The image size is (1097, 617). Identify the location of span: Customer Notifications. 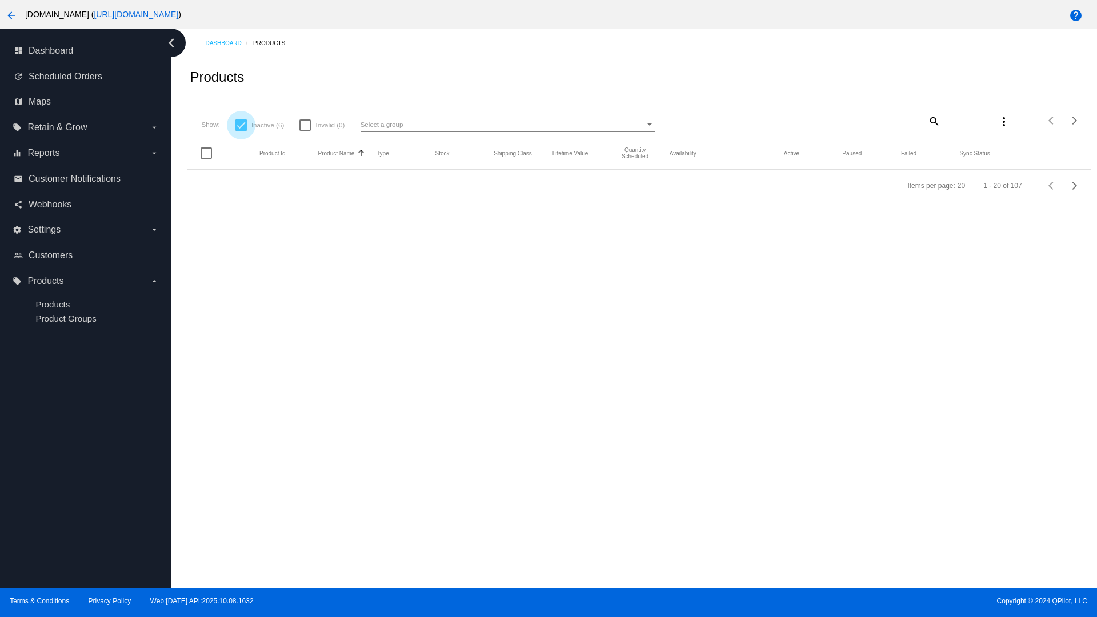
(74, 179).